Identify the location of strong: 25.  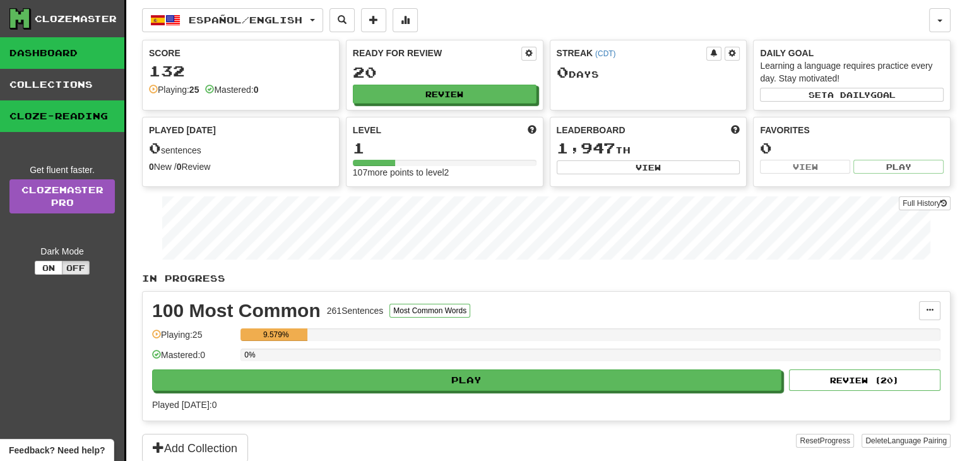
(194, 90).